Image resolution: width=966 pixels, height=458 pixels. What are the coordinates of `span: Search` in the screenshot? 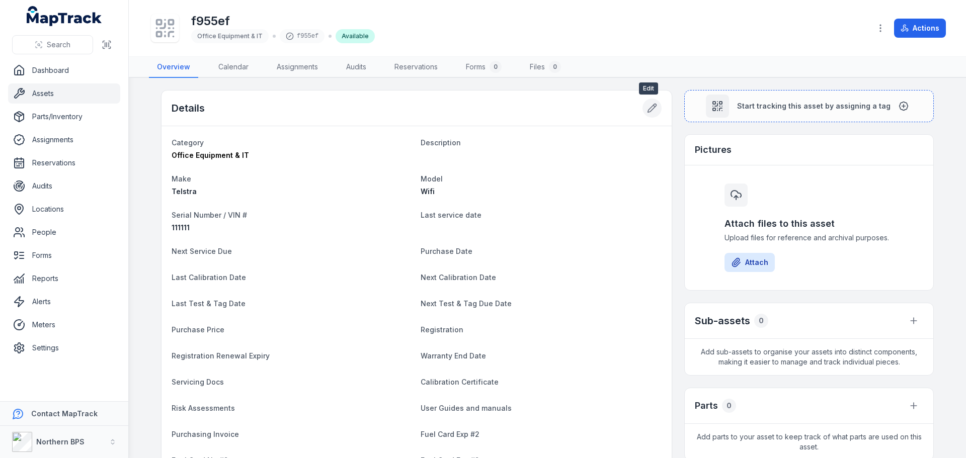 It's located at (58, 45).